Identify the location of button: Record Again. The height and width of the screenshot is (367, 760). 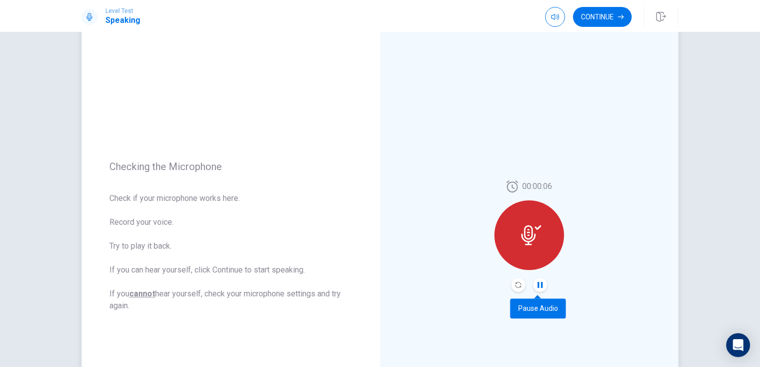
(518, 285).